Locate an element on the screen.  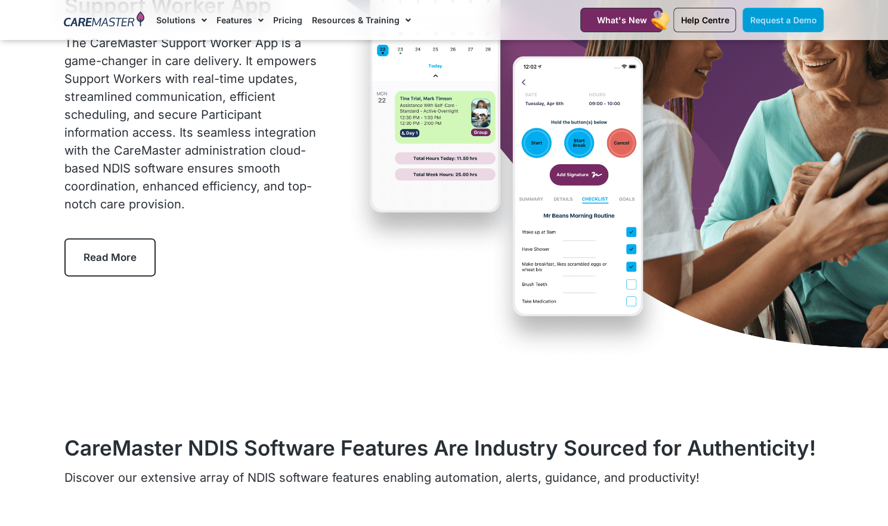
p: Discover our extensive array of NDIS software features enabling automation, alerts, guidance, and... is located at coordinates (444, 477).